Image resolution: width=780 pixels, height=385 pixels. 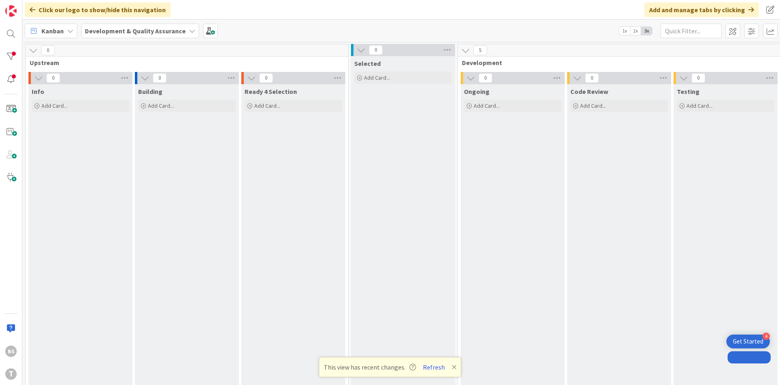 I want to click on span: Kanban, so click(x=52, y=31).